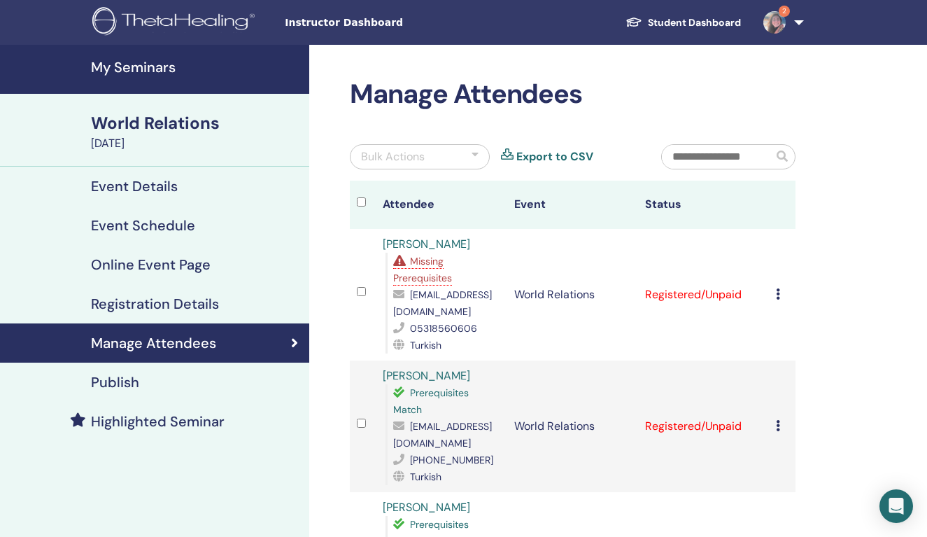 This screenshot has height=537, width=927. What do you see at coordinates (572, 204) in the screenshot?
I see `th: Event` at bounding box center [572, 204].